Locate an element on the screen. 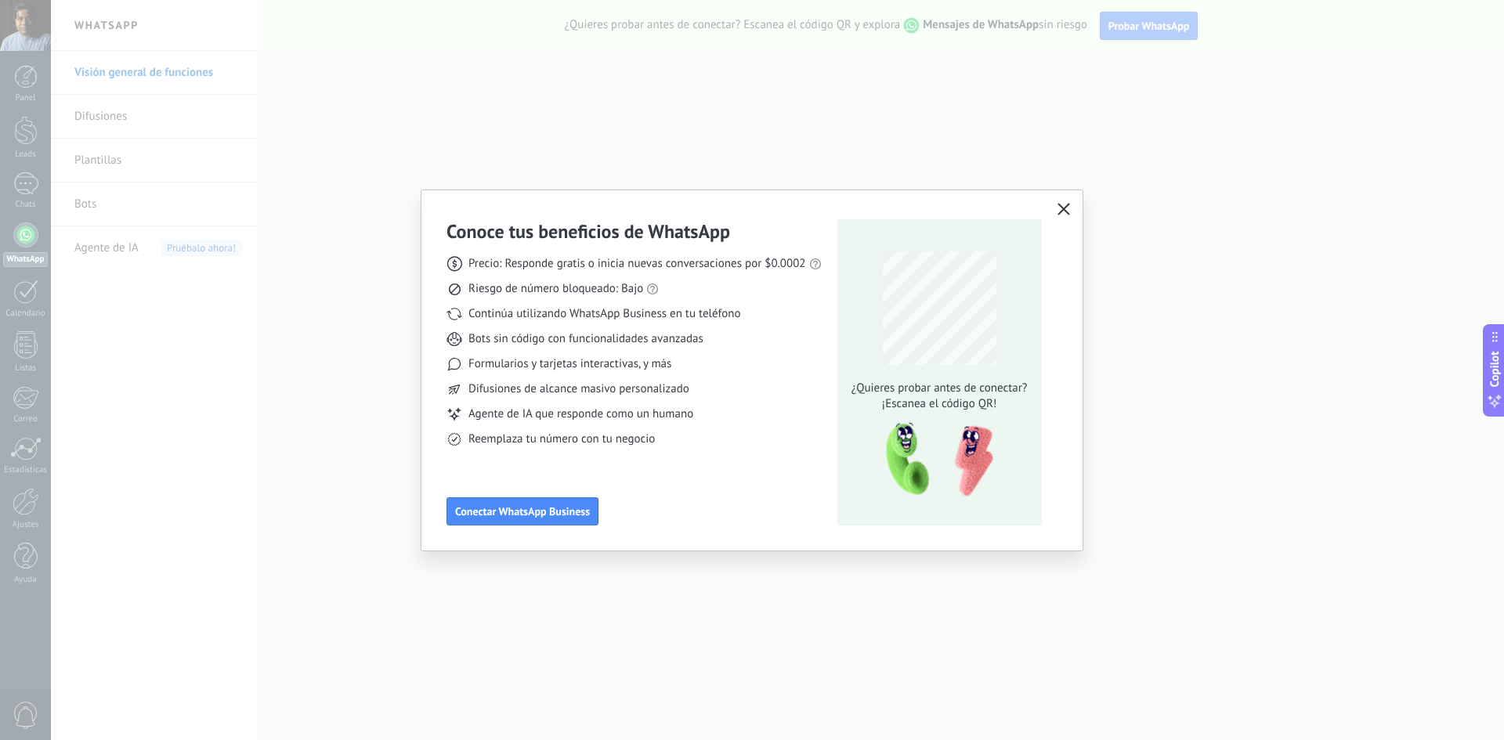  span: Difusiones de alcance masivo personalizado is located at coordinates (579, 389).